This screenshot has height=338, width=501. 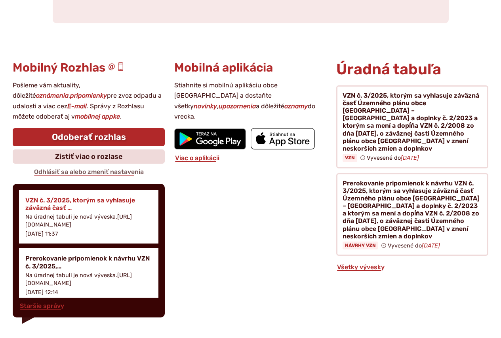 I want to click on strong: oznámenia, so click(x=52, y=95).